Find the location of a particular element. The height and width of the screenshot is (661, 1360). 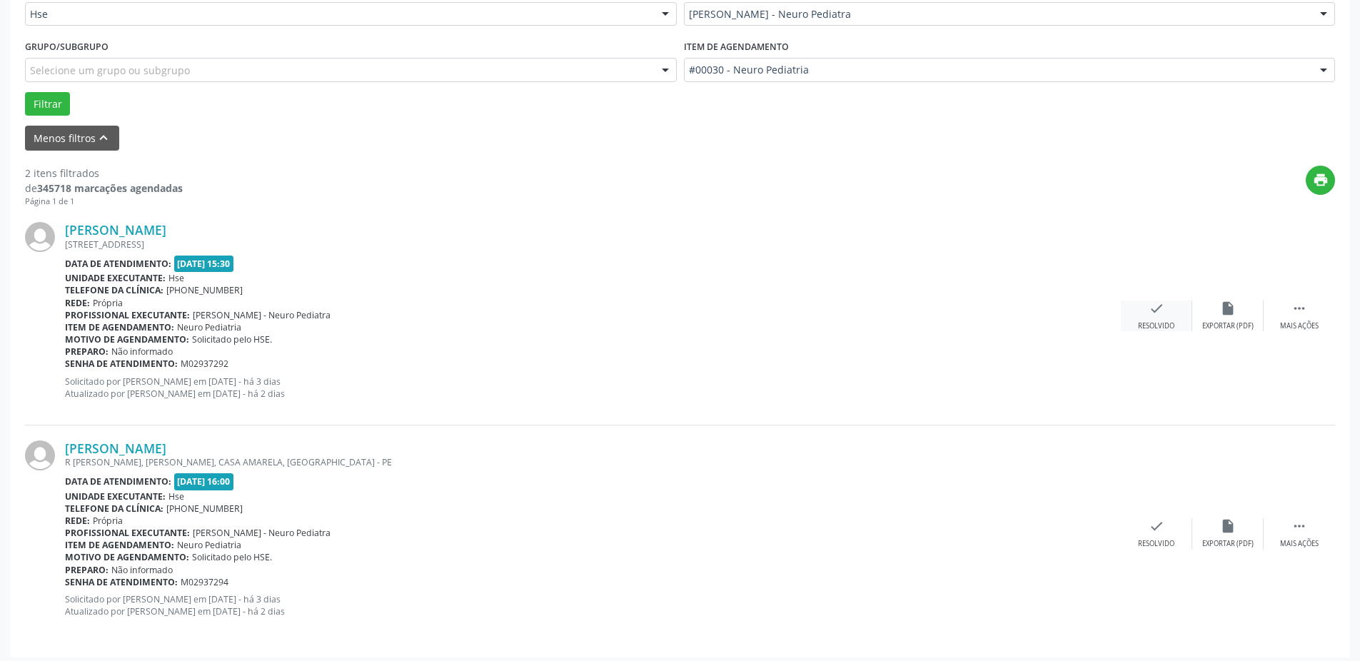

strong: 345718 marcações agendadas is located at coordinates (110, 188).